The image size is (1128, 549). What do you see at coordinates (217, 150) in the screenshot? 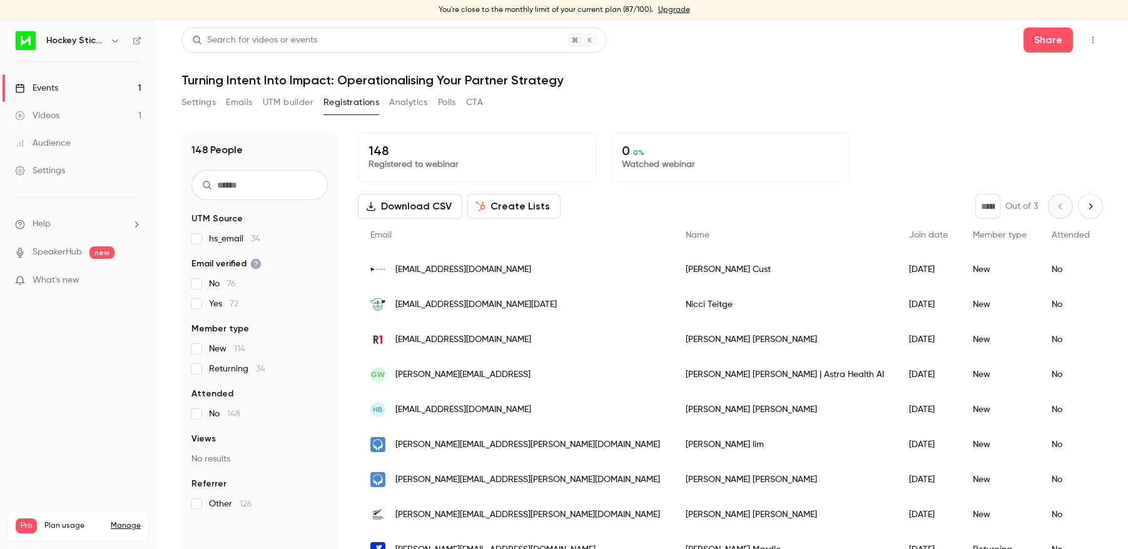
I see `h1: 148 People` at bounding box center [217, 150].